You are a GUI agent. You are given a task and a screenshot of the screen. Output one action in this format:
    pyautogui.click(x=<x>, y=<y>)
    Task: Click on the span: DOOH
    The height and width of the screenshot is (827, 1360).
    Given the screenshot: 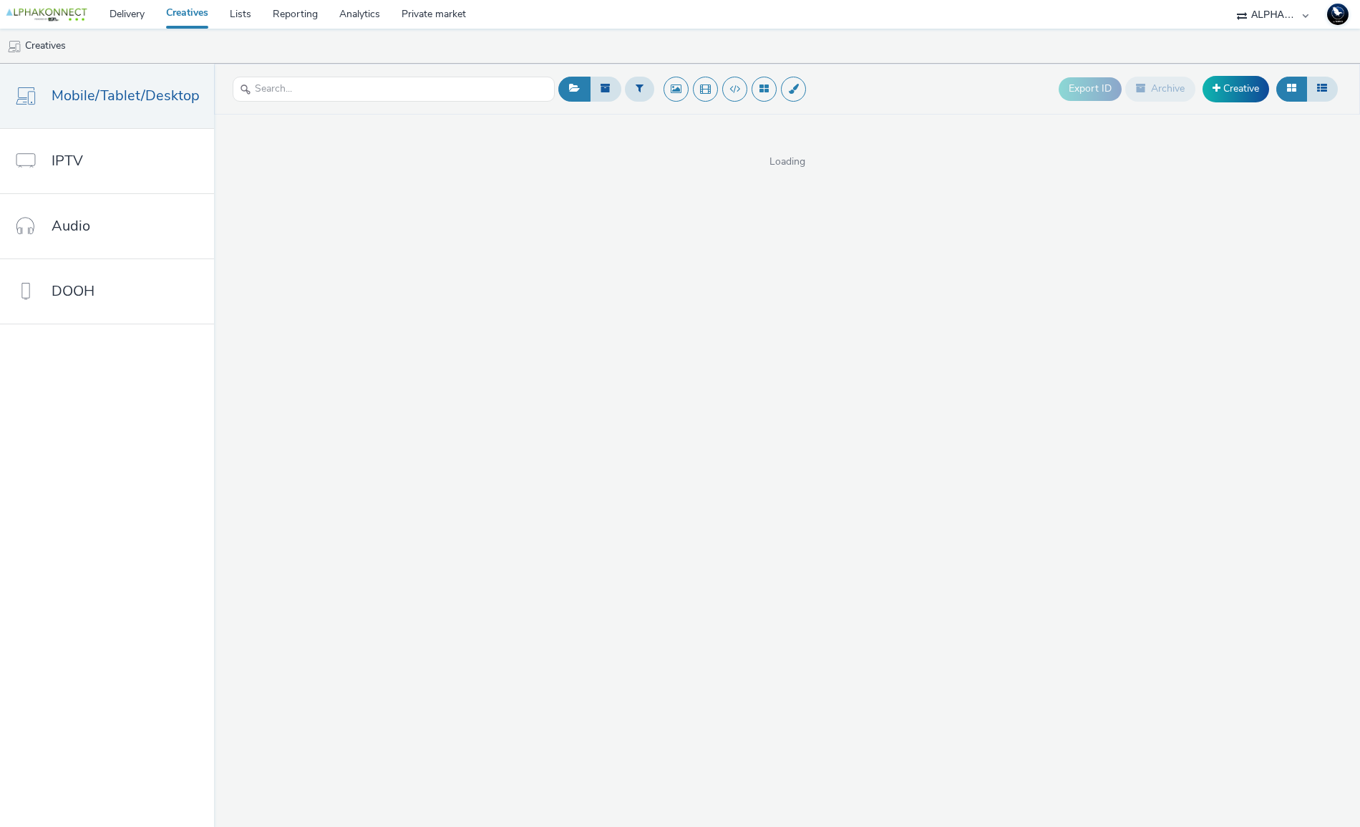 What is the action you would take?
    pyautogui.click(x=73, y=291)
    